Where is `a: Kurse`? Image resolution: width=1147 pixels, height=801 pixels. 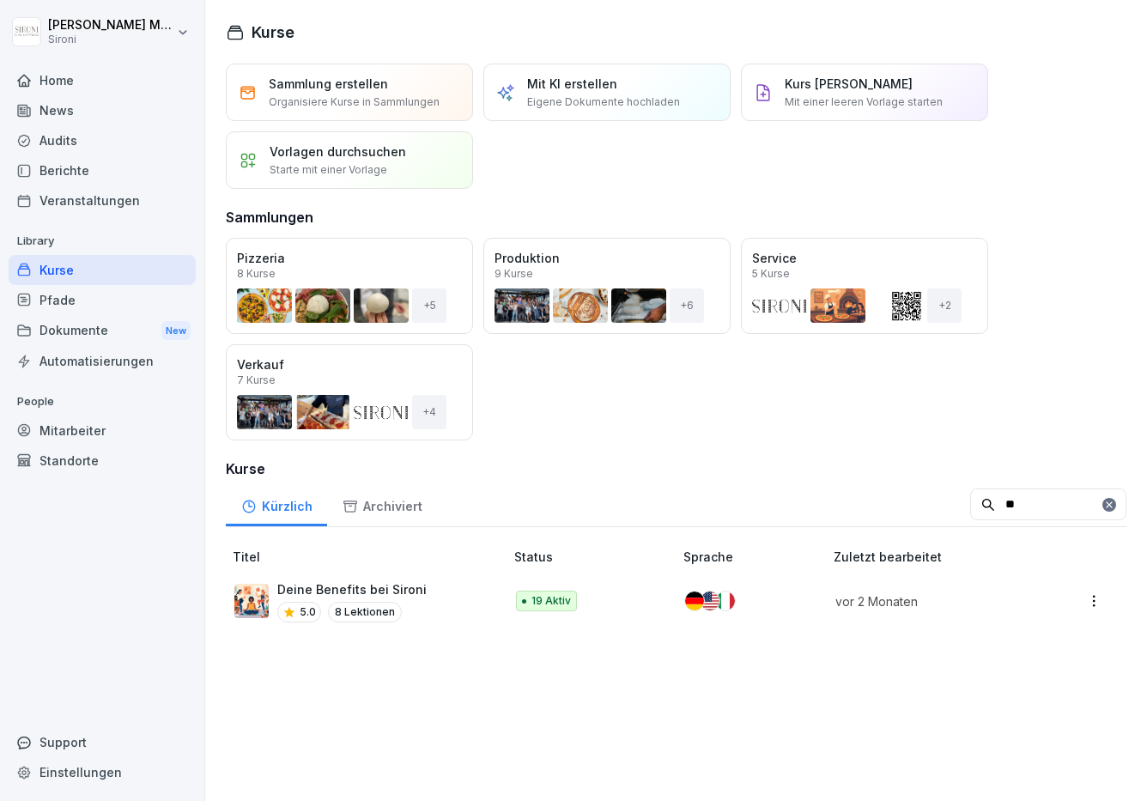 a: Kurse is located at coordinates (102, 270).